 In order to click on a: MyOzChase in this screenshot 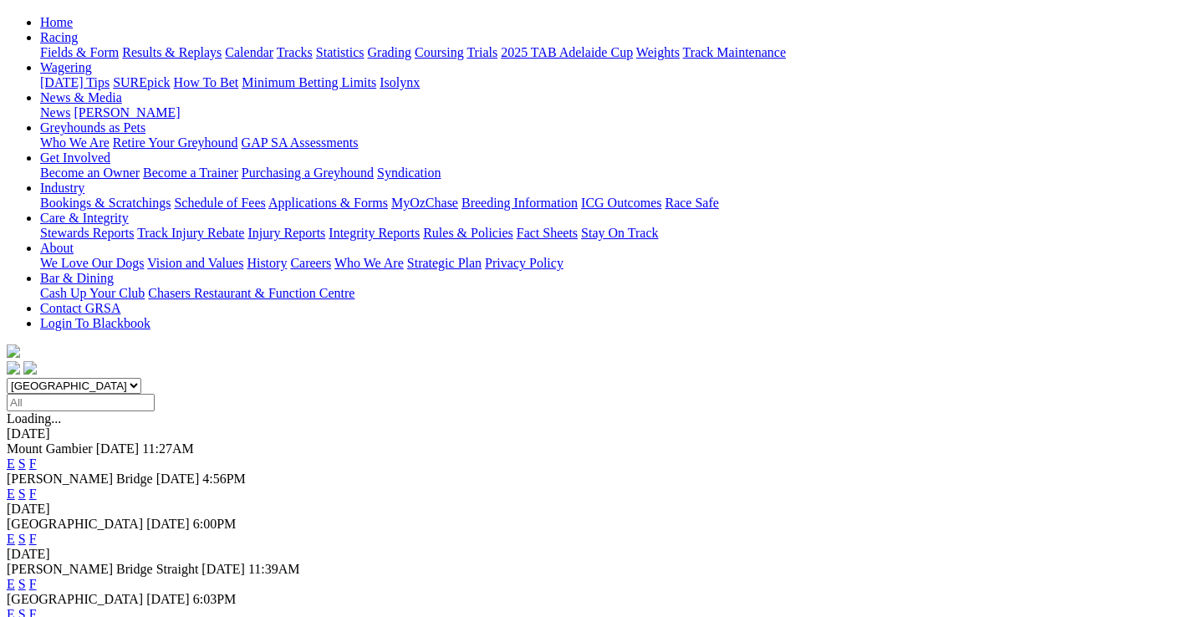, I will do `click(425, 202)`.